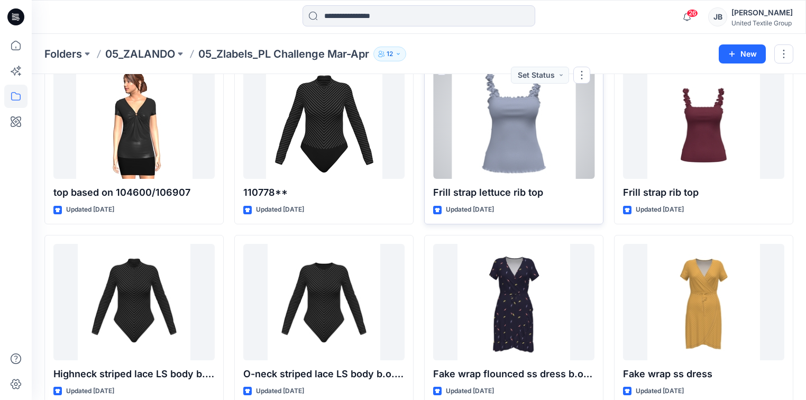 The width and height of the screenshot is (806, 400). I want to click on p: Frill strap rib top, so click(704, 193).